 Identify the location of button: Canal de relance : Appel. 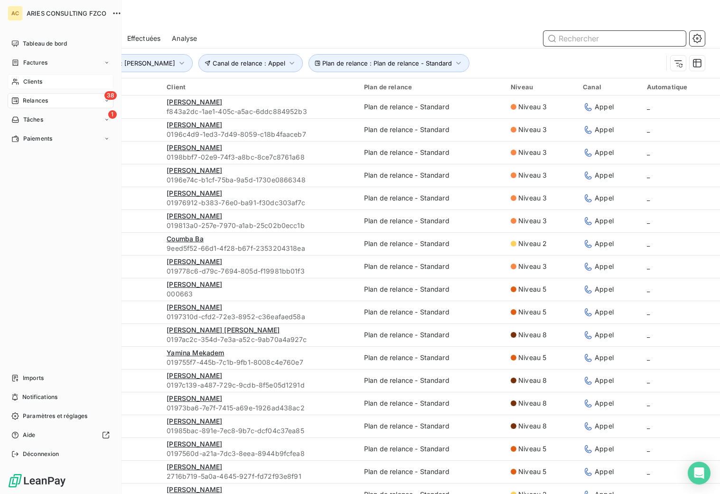
(251, 63).